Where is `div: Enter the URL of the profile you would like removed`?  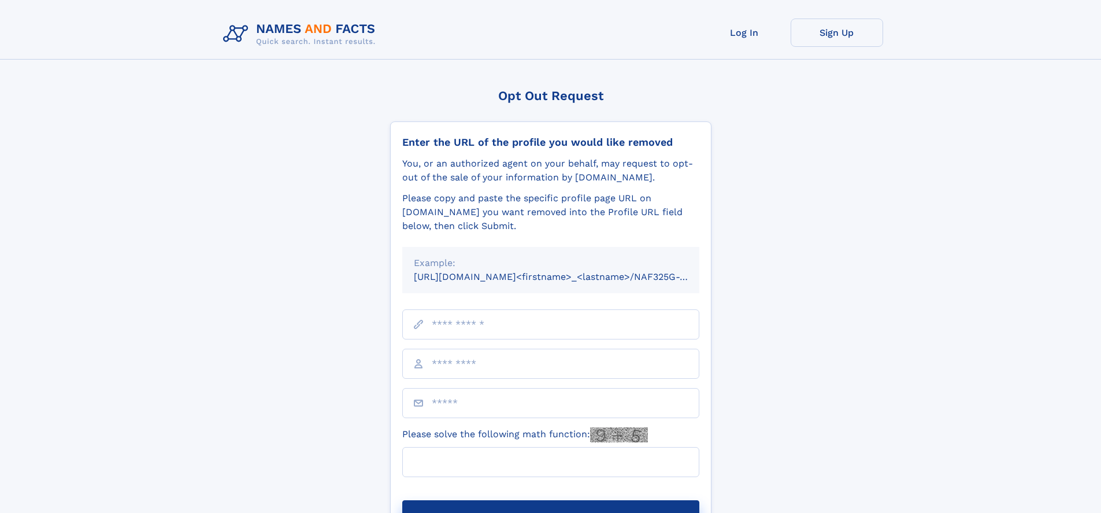
div: Enter the URL of the profile you would like removed is located at coordinates (551, 142).